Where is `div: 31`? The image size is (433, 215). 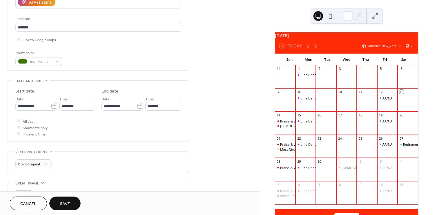
div: 31 is located at coordinates (278, 69).